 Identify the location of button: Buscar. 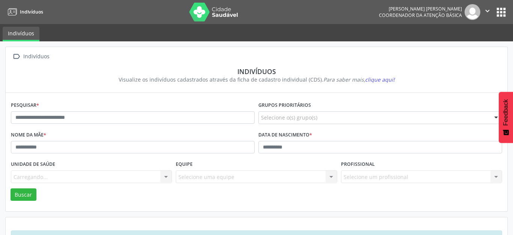
(23, 194).